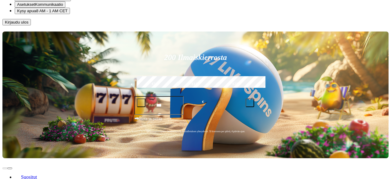 The image size is (391, 179). I want to click on button: minus icon, so click(141, 103).